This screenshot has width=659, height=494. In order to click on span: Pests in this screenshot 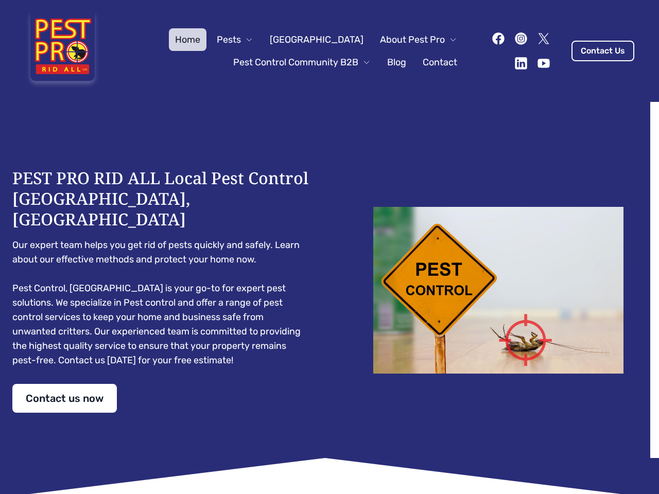, I will do `click(229, 40)`.